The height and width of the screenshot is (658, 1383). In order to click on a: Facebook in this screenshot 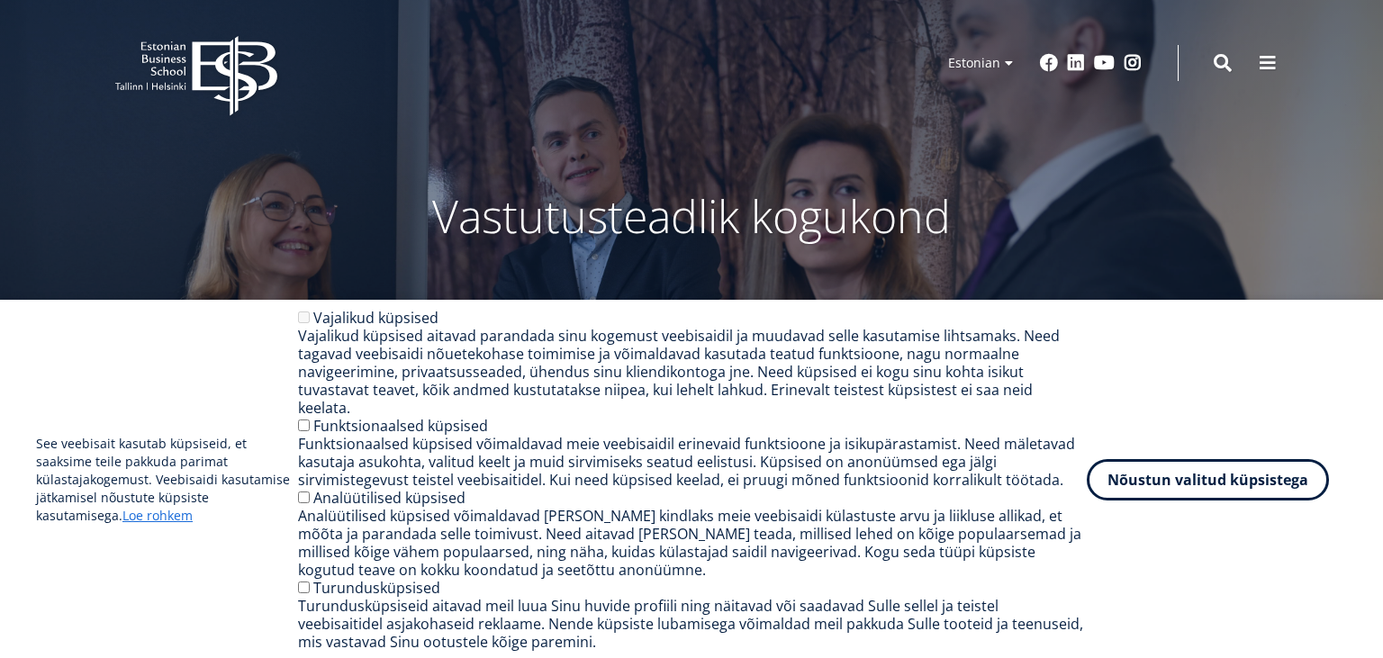, I will do `click(1049, 63)`.